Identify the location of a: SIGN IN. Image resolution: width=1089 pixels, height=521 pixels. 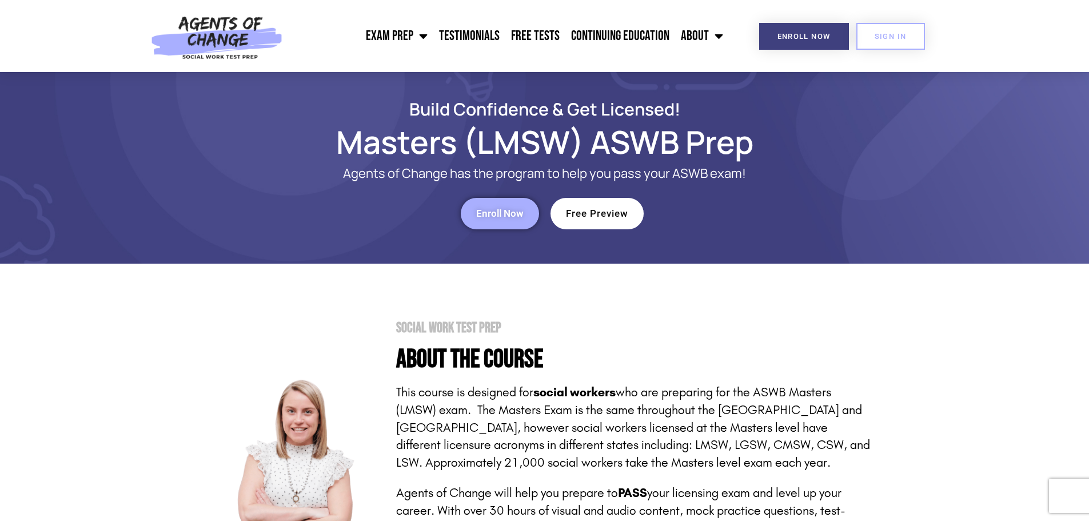
(891, 36).